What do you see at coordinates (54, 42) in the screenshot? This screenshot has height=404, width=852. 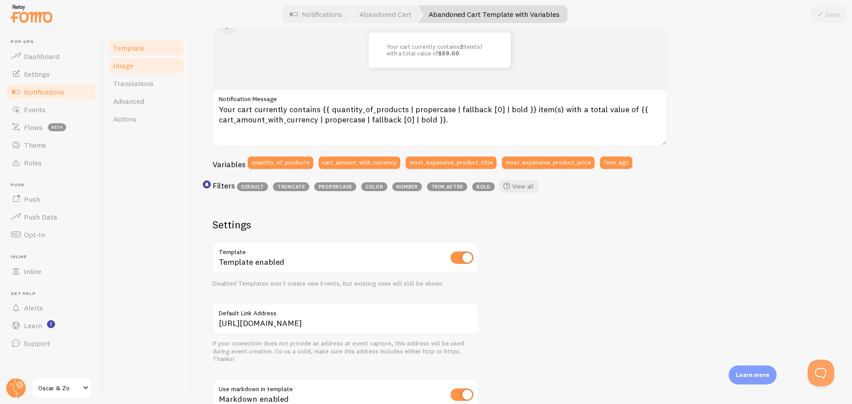 I see `span: Pop-ups` at bounding box center [54, 42].